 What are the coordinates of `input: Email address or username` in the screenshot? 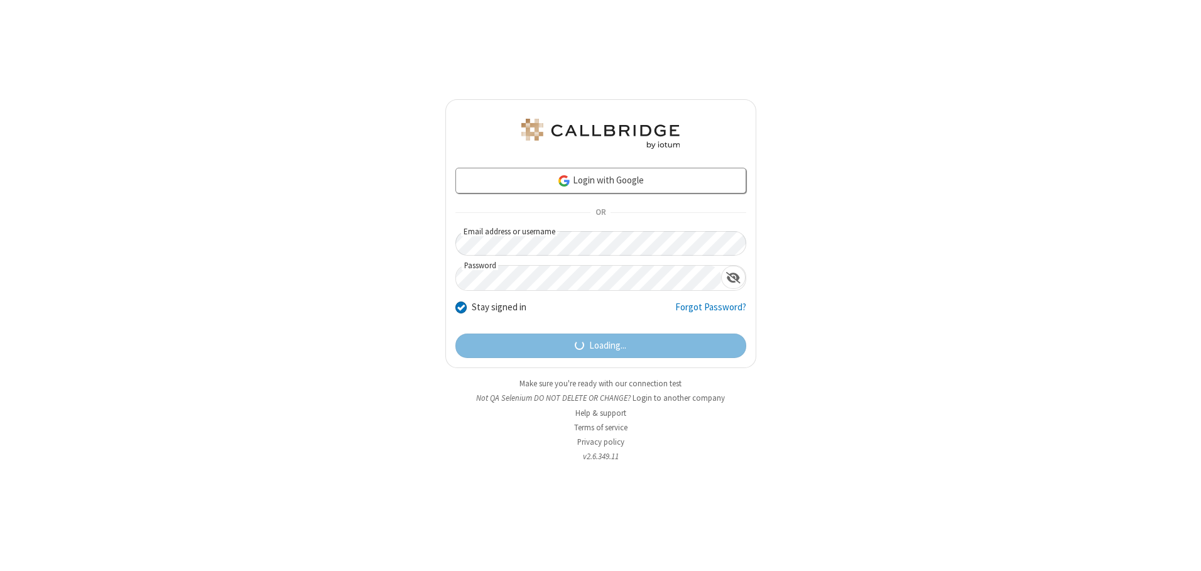 It's located at (601, 243).